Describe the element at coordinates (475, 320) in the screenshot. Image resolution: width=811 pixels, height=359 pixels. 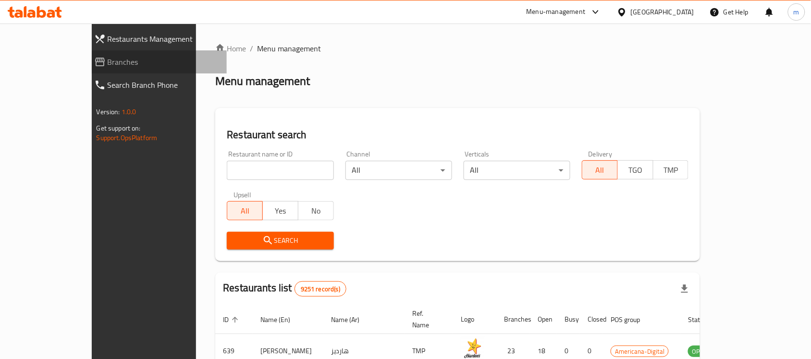
I see `th: Logo` at that location.